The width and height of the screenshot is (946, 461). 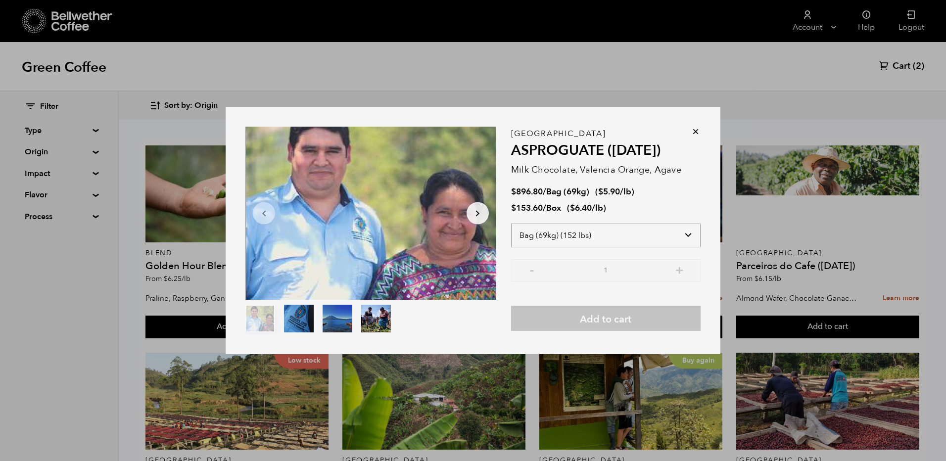 What do you see at coordinates (527, 191) in the screenshot?
I see `bdi: 896.80` at bounding box center [527, 191].